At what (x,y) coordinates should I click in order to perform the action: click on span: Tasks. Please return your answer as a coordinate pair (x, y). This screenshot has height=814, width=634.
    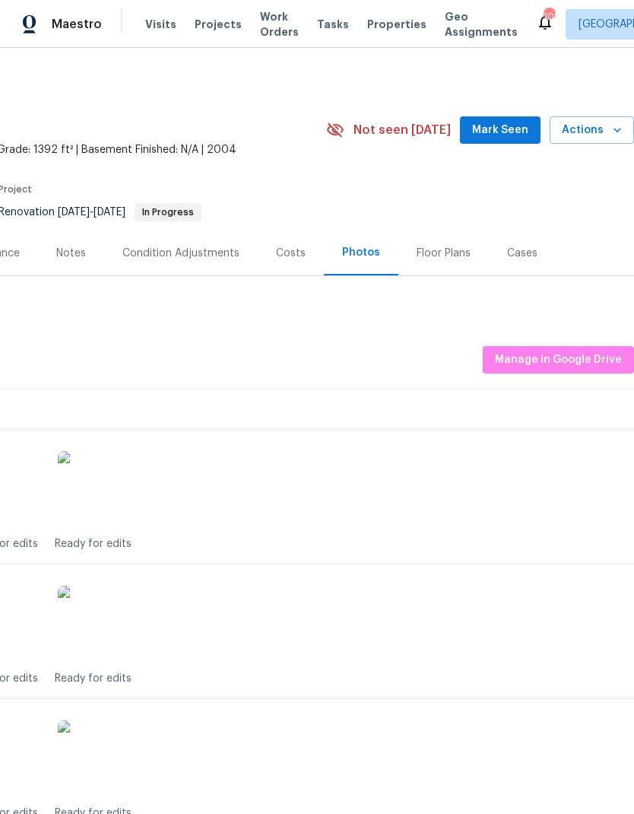
    Looking at the image, I should click on (333, 24).